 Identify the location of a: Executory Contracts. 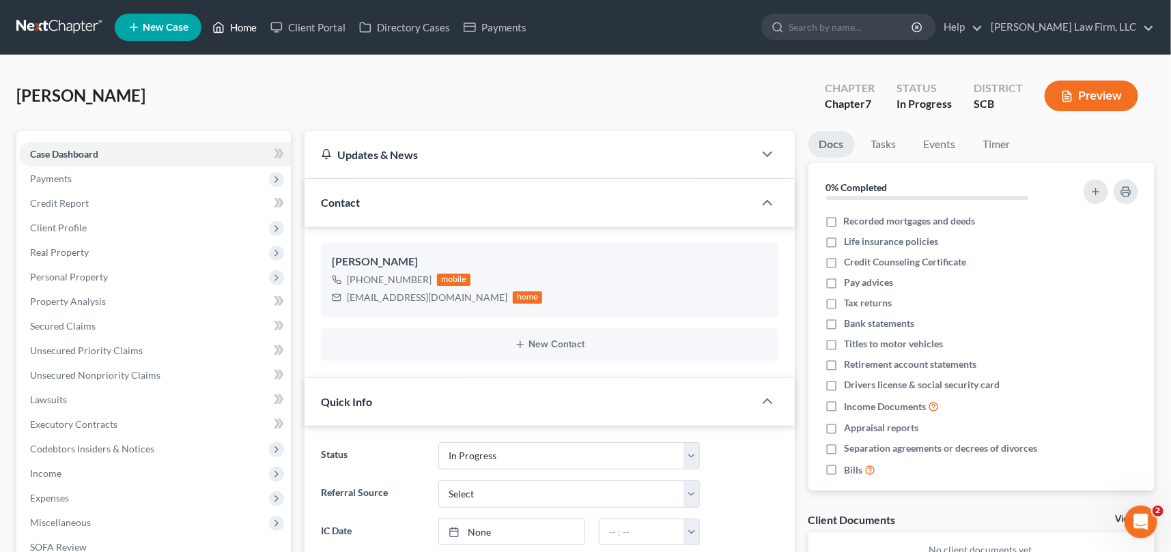
(155, 425).